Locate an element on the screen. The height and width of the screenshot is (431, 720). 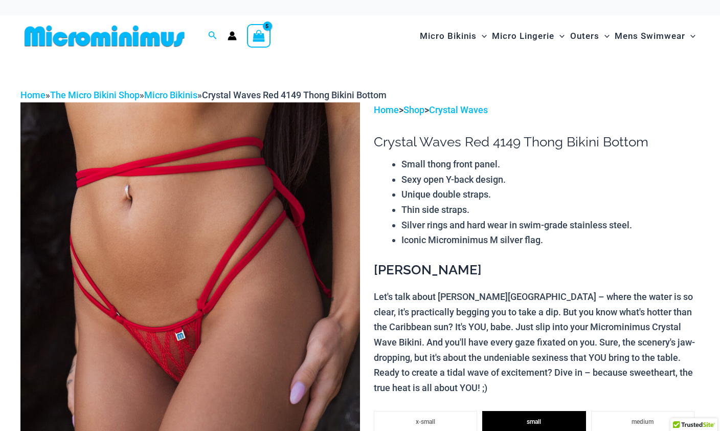
span: medium is located at coordinates (643, 422).